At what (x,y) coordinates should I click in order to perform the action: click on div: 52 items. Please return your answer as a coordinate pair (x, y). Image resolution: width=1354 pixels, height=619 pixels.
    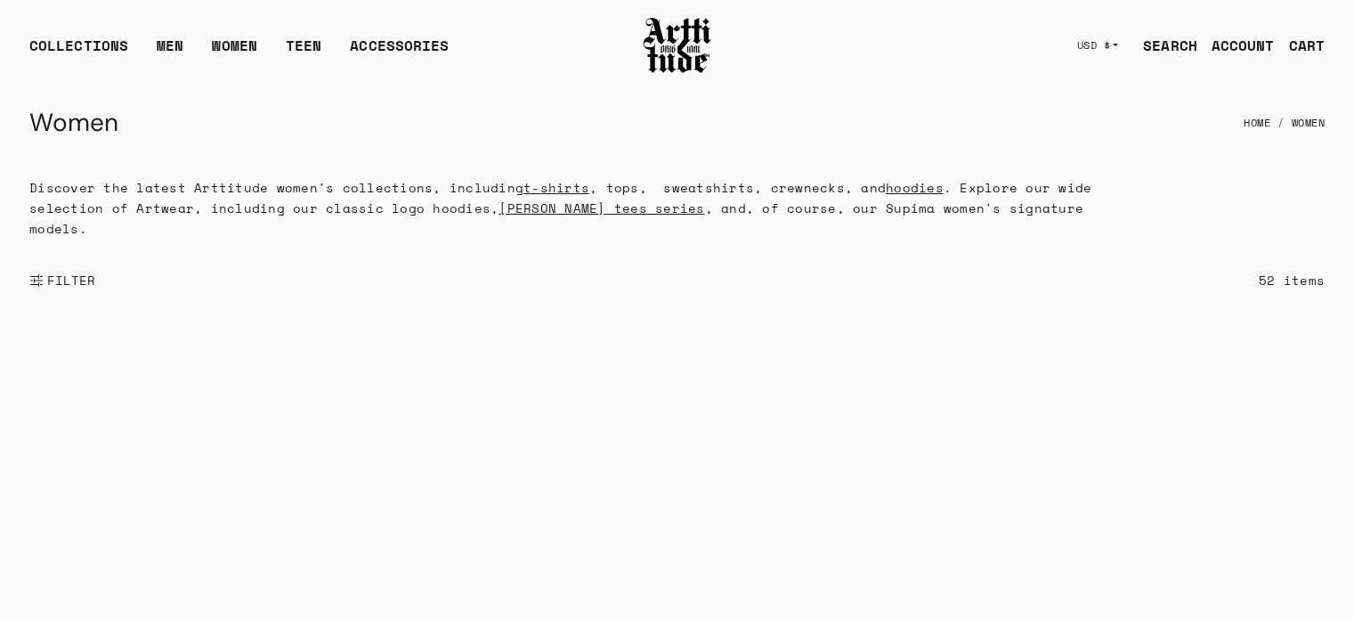
    Looking at the image, I should click on (1291, 279).